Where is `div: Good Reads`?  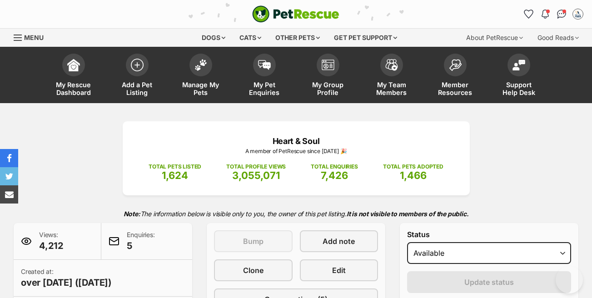
div: Good Reads is located at coordinates (558, 38).